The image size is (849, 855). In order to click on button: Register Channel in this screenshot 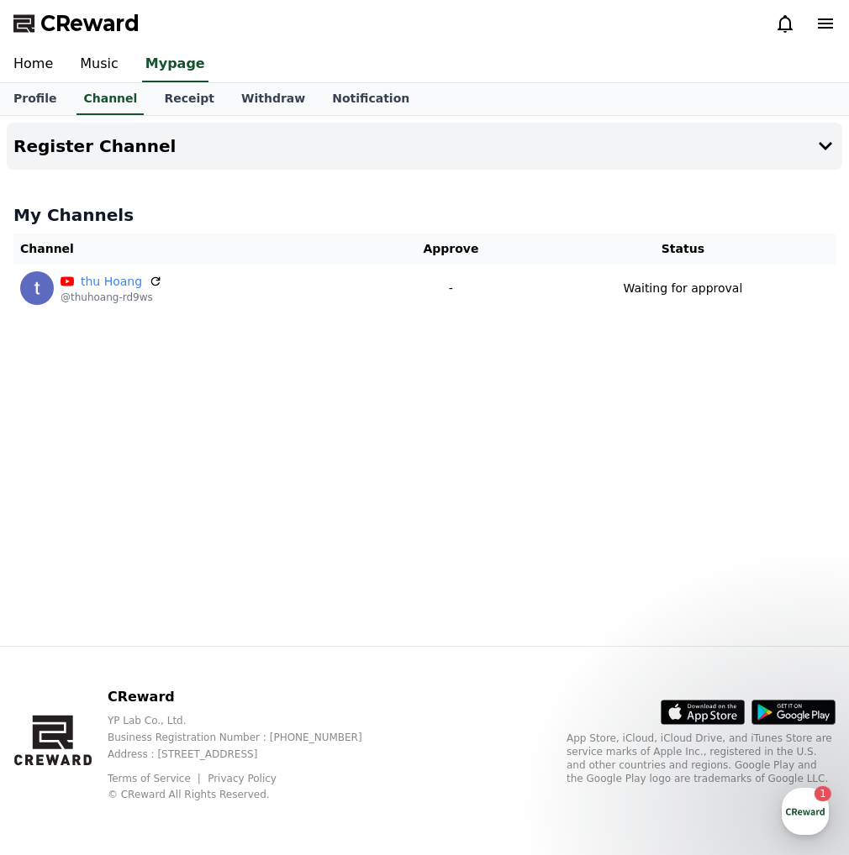, I will do `click(424, 146)`.